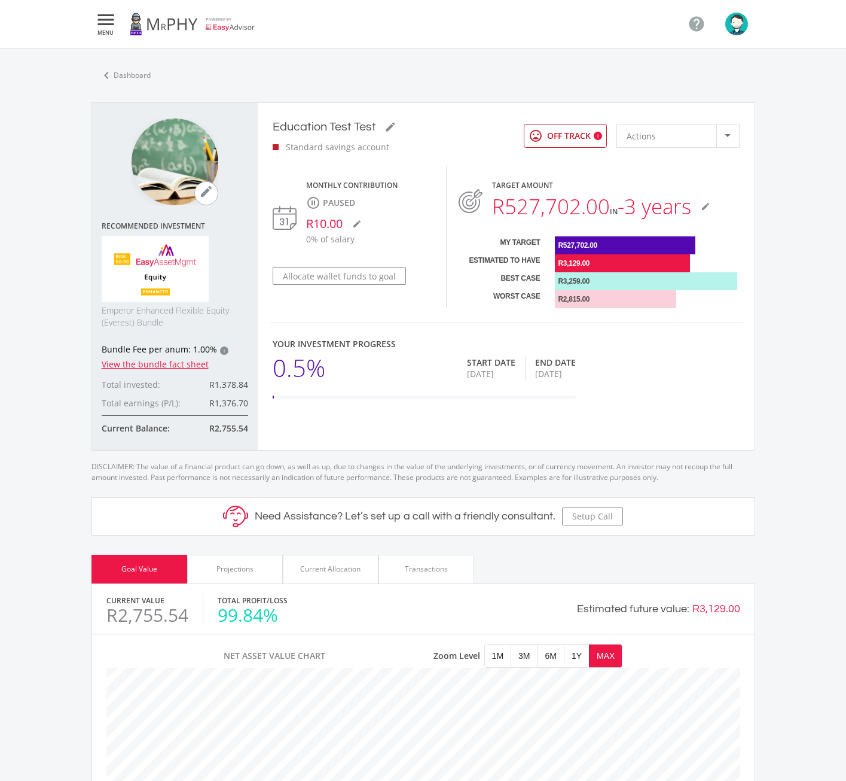 This screenshot has height=781, width=846. I want to click on span: MAX, so click(606, 656).